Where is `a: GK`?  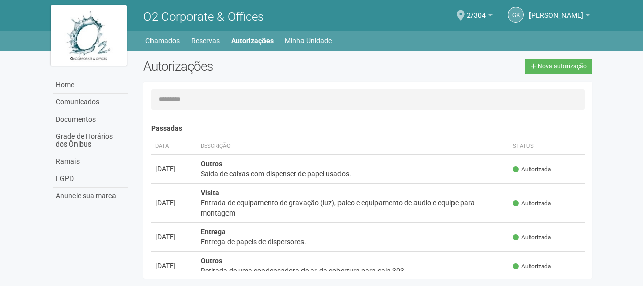
a: GK is located at coordinates (516, 15).